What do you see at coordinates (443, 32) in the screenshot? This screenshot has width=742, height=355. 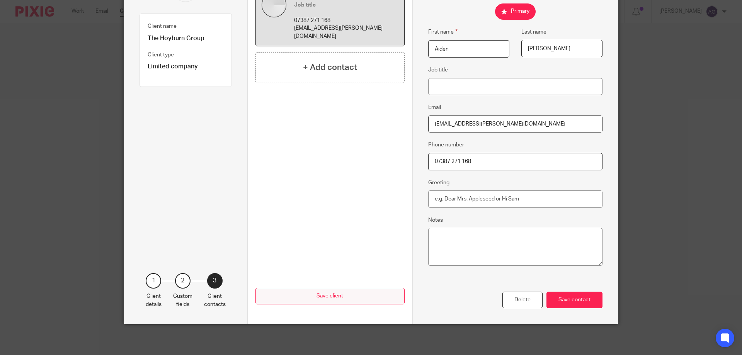 I see `label: First name` at bounding box center [443, 32].